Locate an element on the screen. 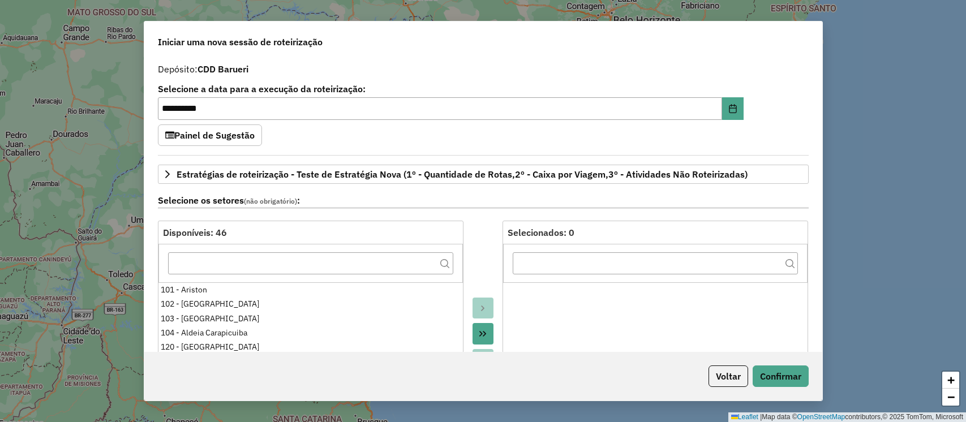 The width and height of the screenshot is (966, 422). div: Disponíveis: 46 is located at coordinates (311, 233).